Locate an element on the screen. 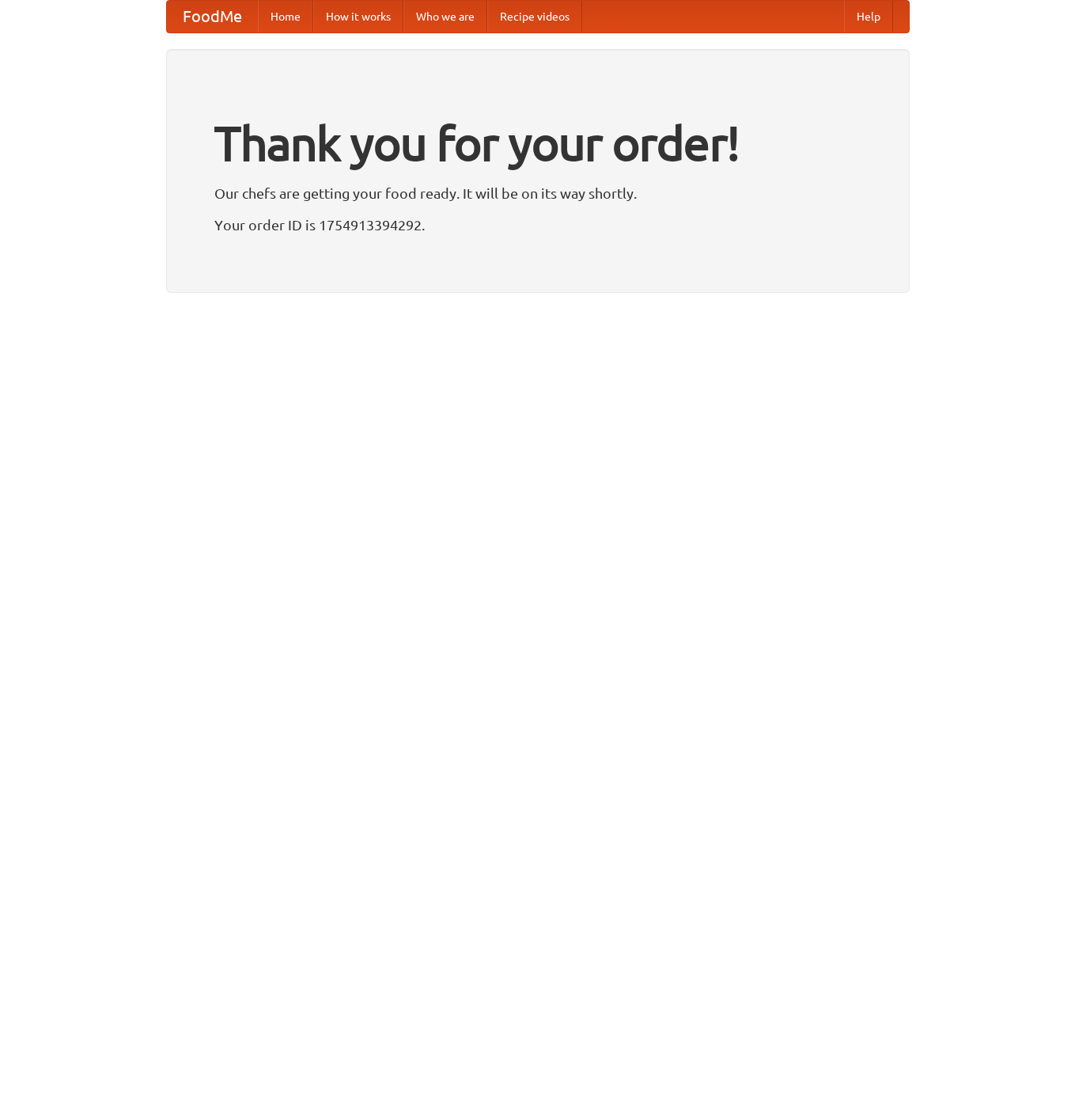  a: Recipe videos is located at coordinates (535, 16).